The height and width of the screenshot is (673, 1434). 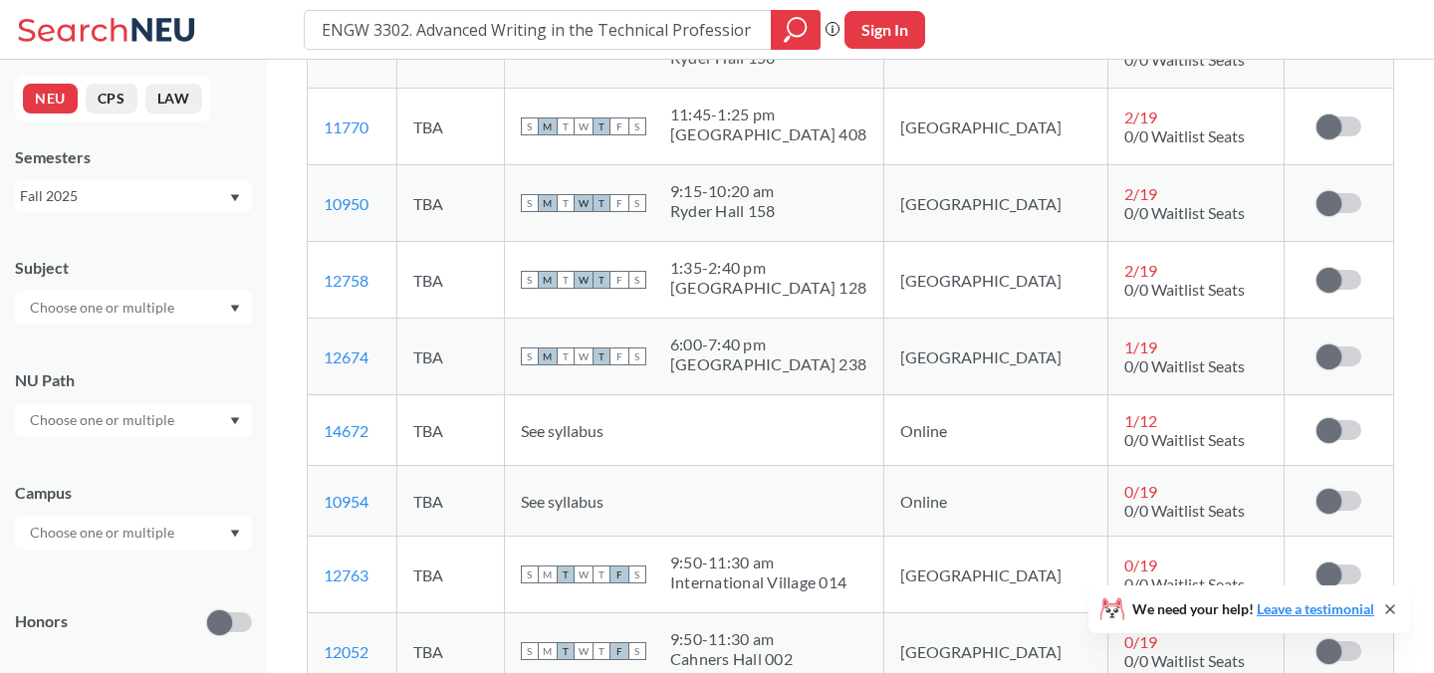 I want to click on a: Leave a testimonial, so click(x=1315, y=608).